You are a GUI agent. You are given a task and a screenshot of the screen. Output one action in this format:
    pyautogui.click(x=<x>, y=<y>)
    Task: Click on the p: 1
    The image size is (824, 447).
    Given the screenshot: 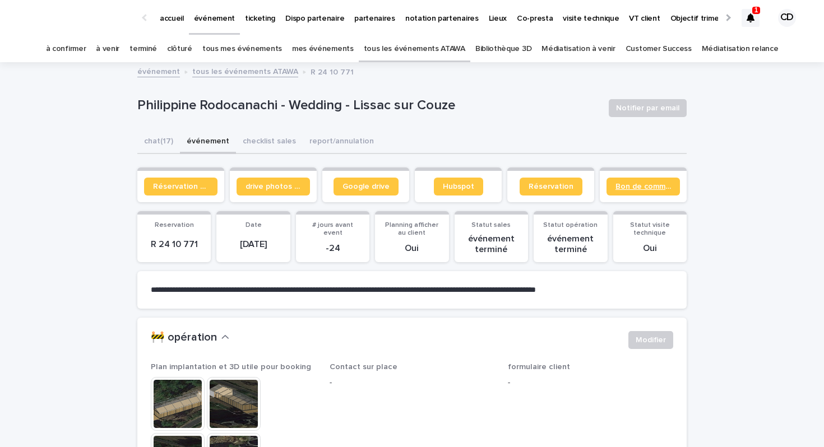 What is the action you would take?
    pyautogui.click(x=756, y=10)
    